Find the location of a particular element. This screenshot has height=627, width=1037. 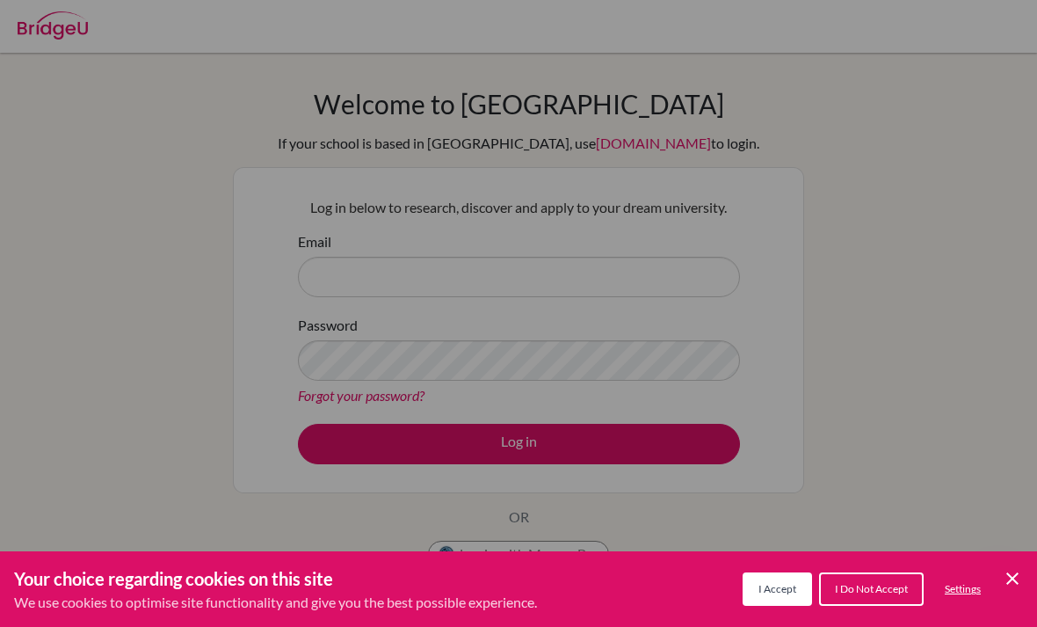

span: I Do Not Accept is located at coordinates (871, 588).